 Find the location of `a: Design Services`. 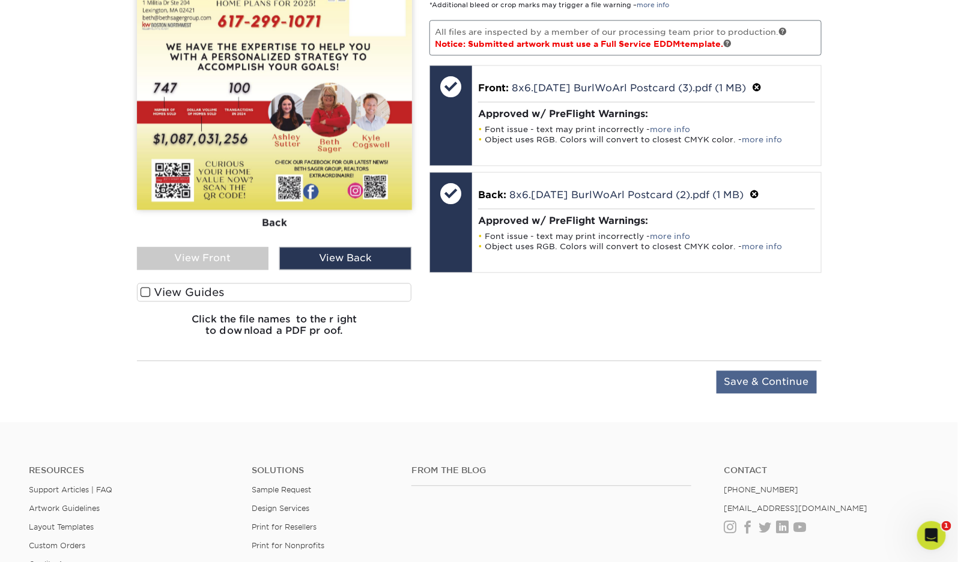

a: Design Services is located at coordinates (281, 509).